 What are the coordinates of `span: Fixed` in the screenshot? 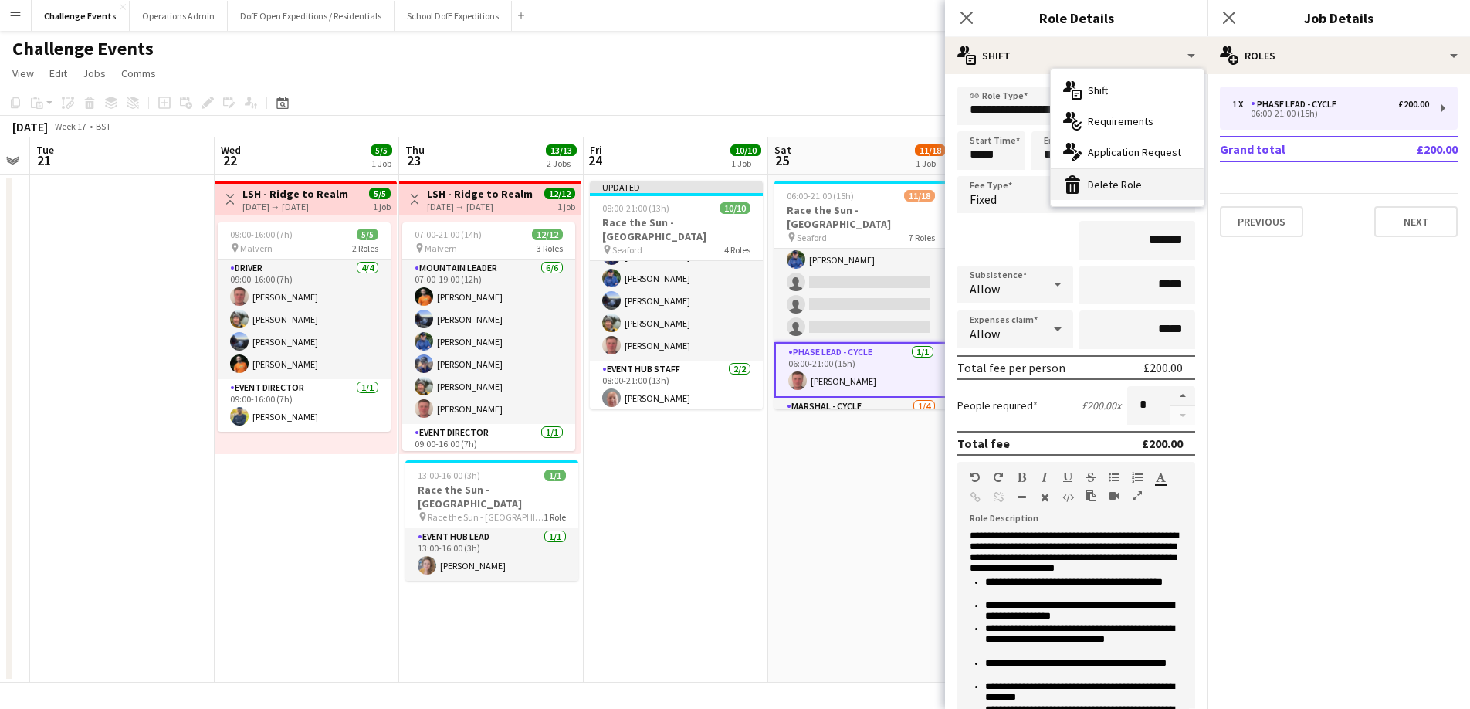 It's located at (983, 199).